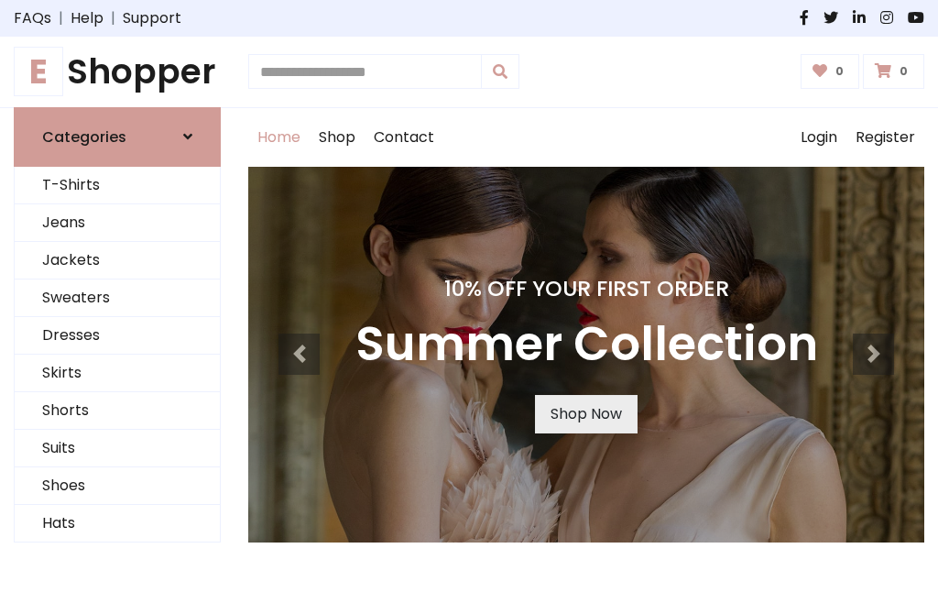  What do you see at coordinates (152, 18) in the screenshot?
I see `a: Support` at bounding box center [152, 18].